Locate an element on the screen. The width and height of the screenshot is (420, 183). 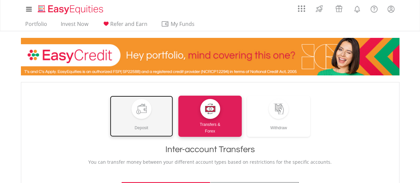
a: Invest Now is located at coordinates (74, 26).